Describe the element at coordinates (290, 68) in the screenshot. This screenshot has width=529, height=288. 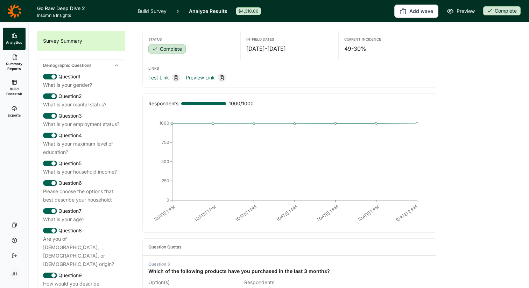
I see `div: Links` at that location.